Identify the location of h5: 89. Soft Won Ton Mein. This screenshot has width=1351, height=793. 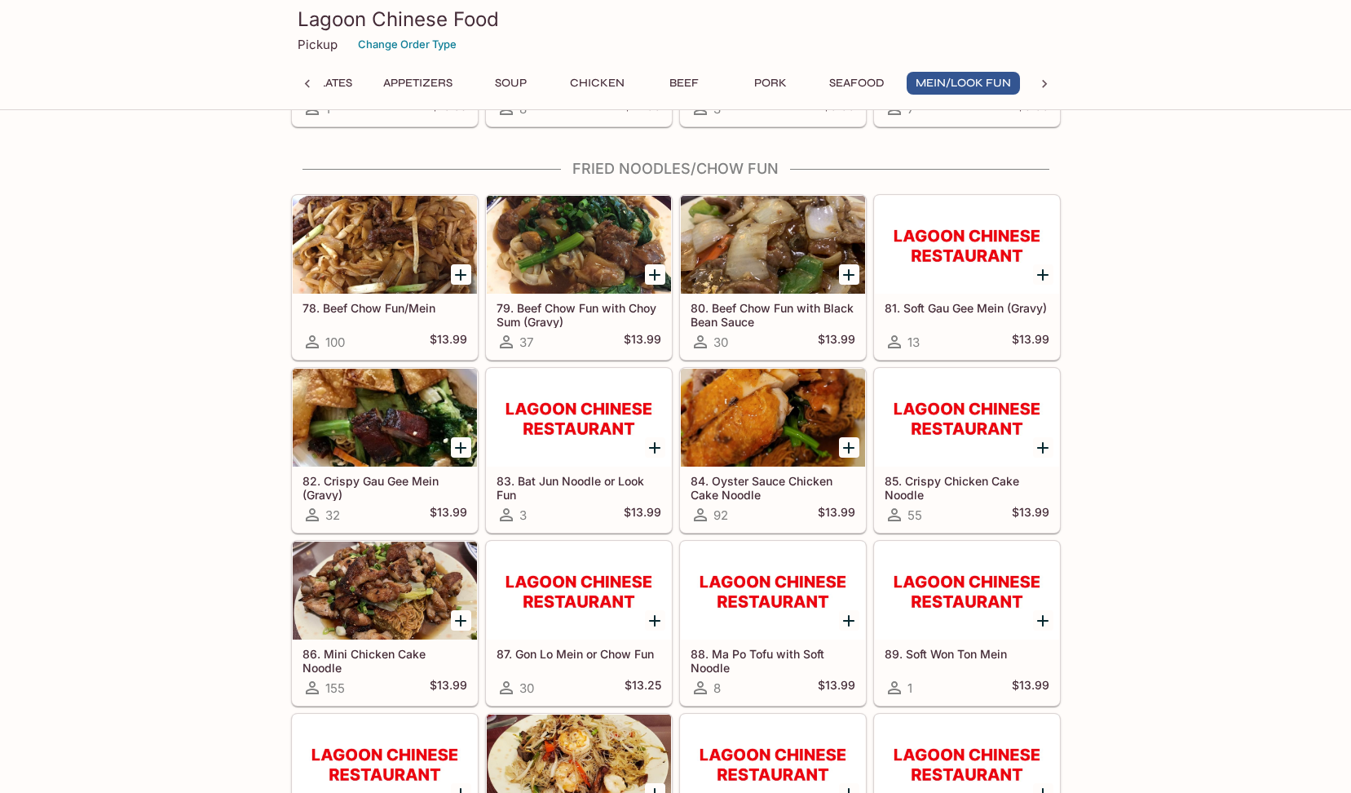
(967, 653).